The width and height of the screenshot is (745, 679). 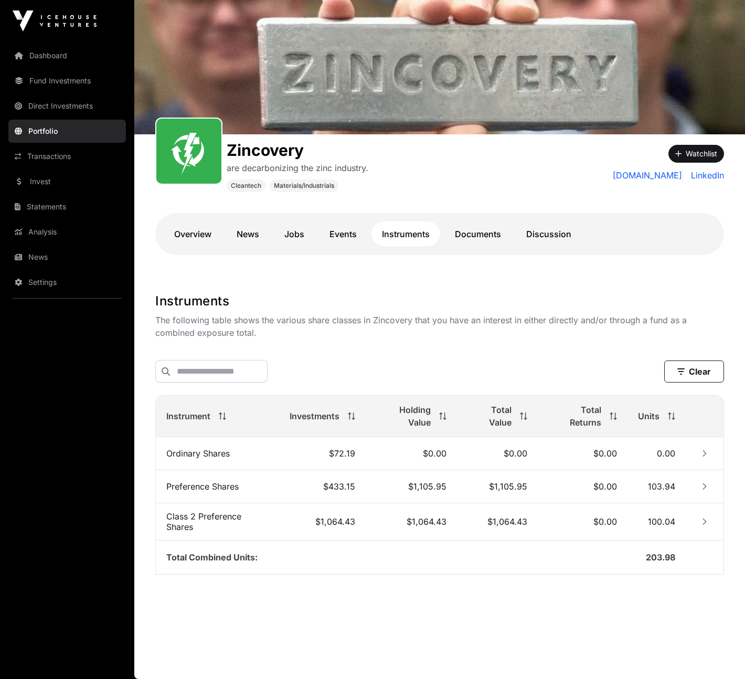 I want to click on span: 203.98, so click(x=660, y=557).